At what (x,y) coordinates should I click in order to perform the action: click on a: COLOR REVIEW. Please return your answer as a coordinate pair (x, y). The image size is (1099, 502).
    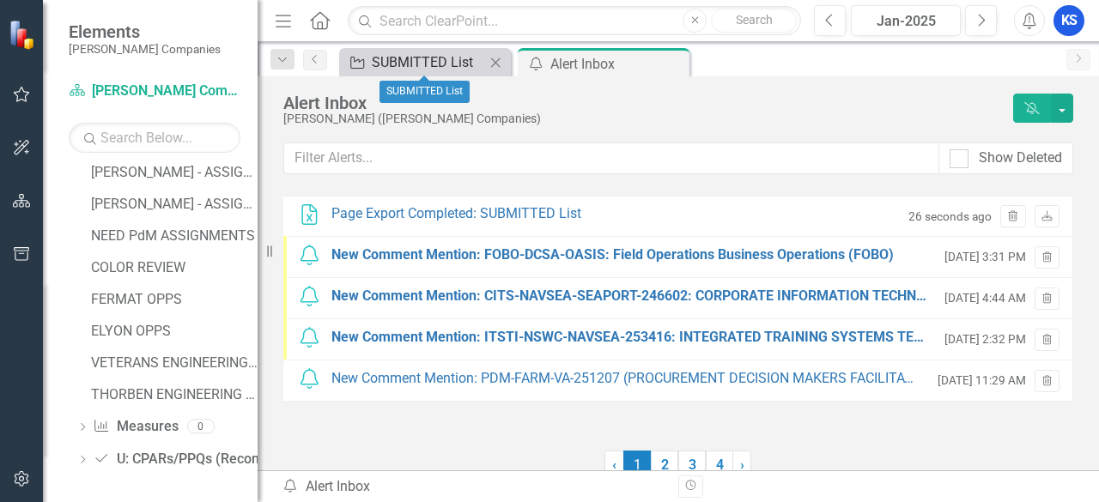
    Looking at the image, I should click on (172, 268).